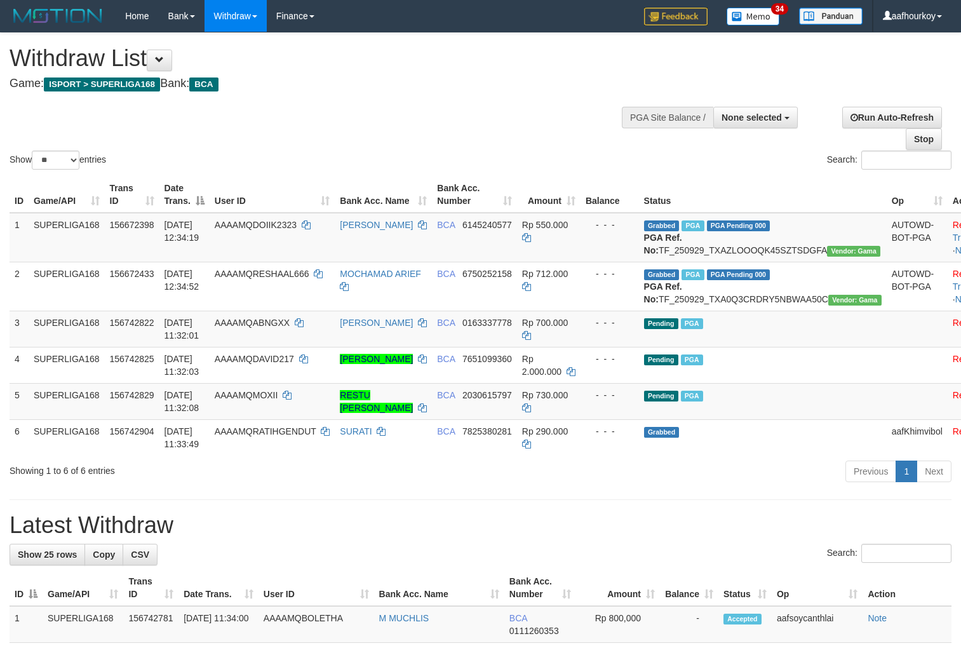 This screenshot has height=648, width=961. What do you see at coordinates (689, 588) in the screenshot?
I see `th: Balance: activate to sort column ascending` at bounding box center [689, 588].